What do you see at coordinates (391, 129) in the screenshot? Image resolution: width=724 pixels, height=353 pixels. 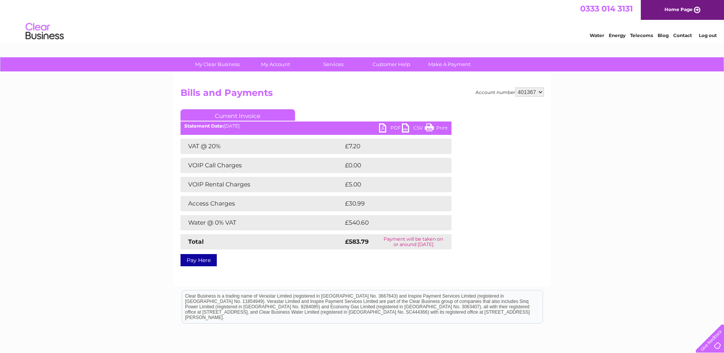 I see `a: PDF` at bounding box center [391, 129].